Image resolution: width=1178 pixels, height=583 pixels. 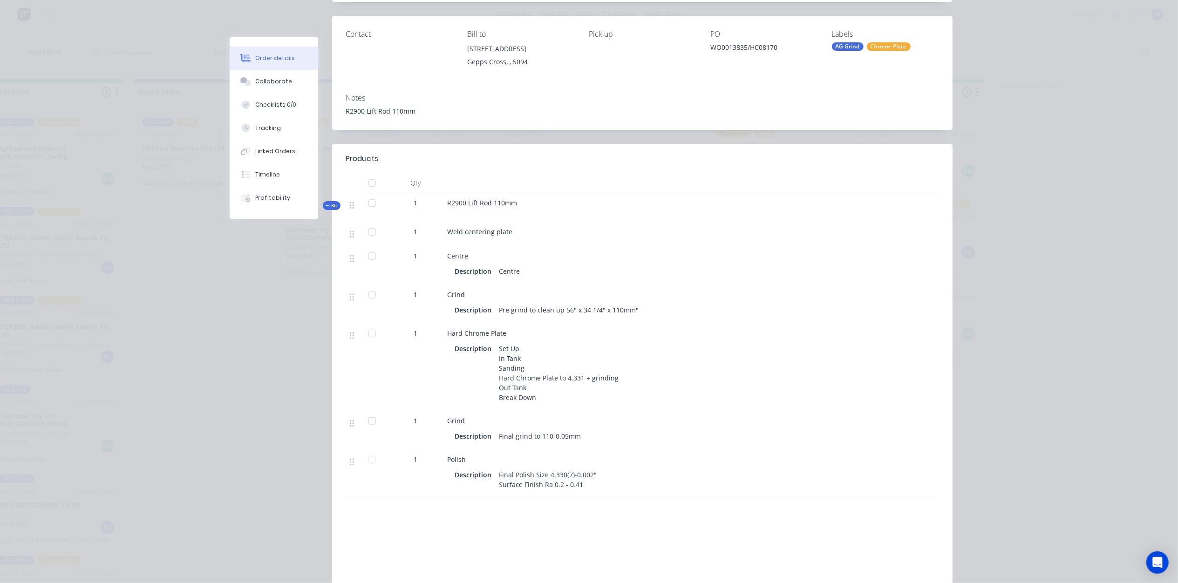 I want to click on button: Timeline, so click(x=274, y=175).